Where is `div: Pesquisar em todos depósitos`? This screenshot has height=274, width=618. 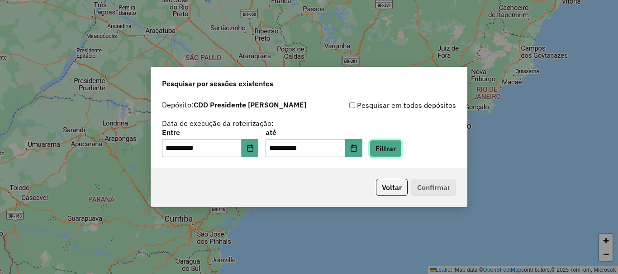 div: Pesquisar em todos depósitos is located at coordinates (382, 105).